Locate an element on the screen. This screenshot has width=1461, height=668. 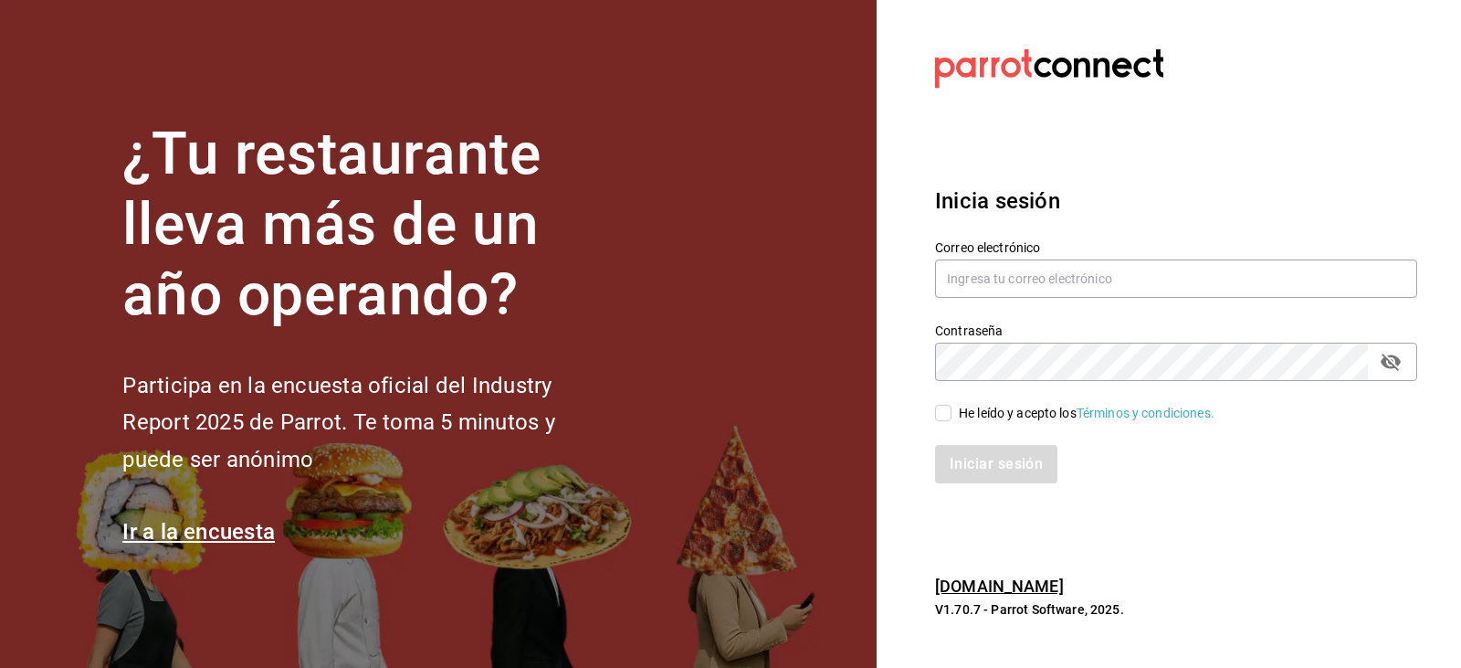
div: He leído y acepto los is located at coordinates (1087, 413).